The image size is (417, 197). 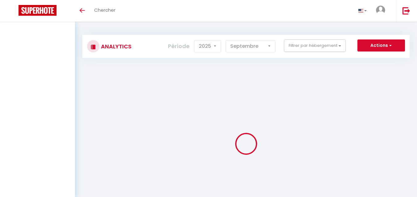 What do you see at coordinates (406, 10) in the screenshot?
I see `img: logout` at bounding box center [406, 10].